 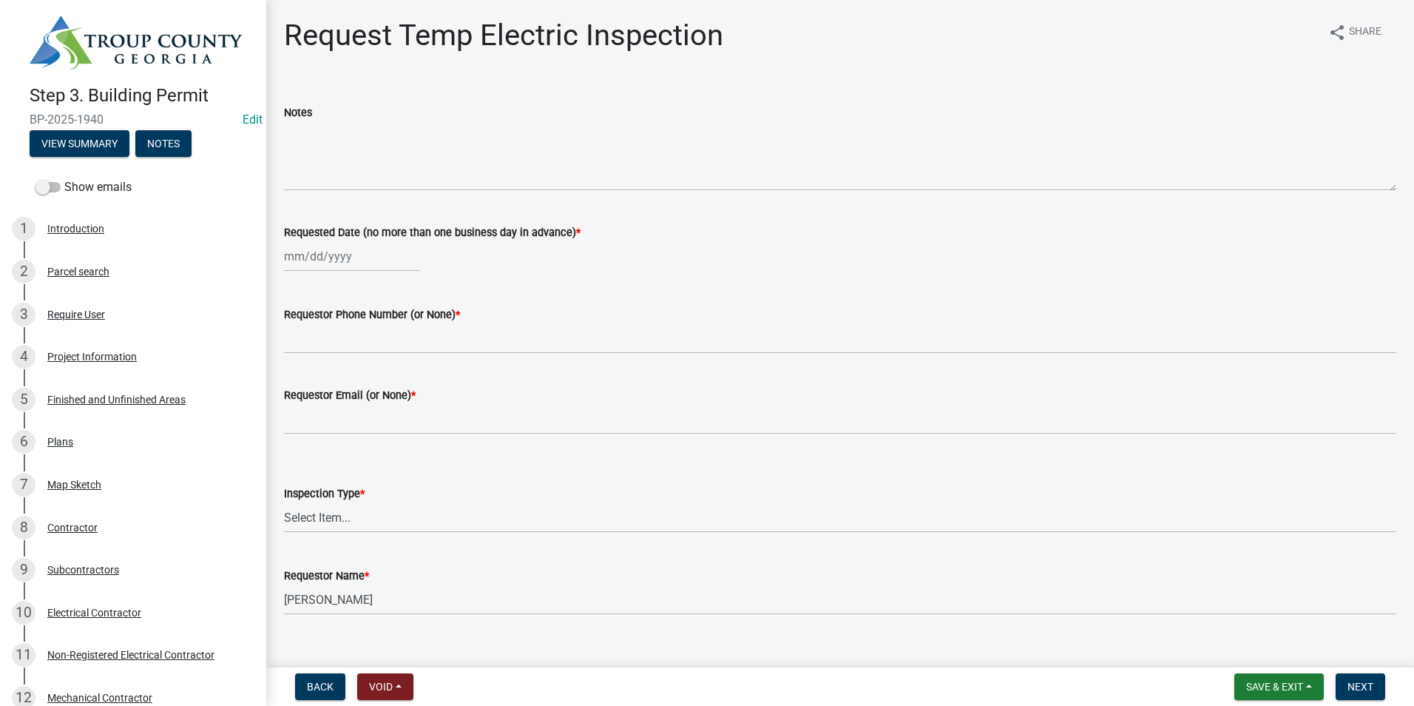 What do you see at coordinates (432, 233) in the screenshot?
I see `label: Requested Date (no more than one business day in advance)` at bounding box center [432, 233].